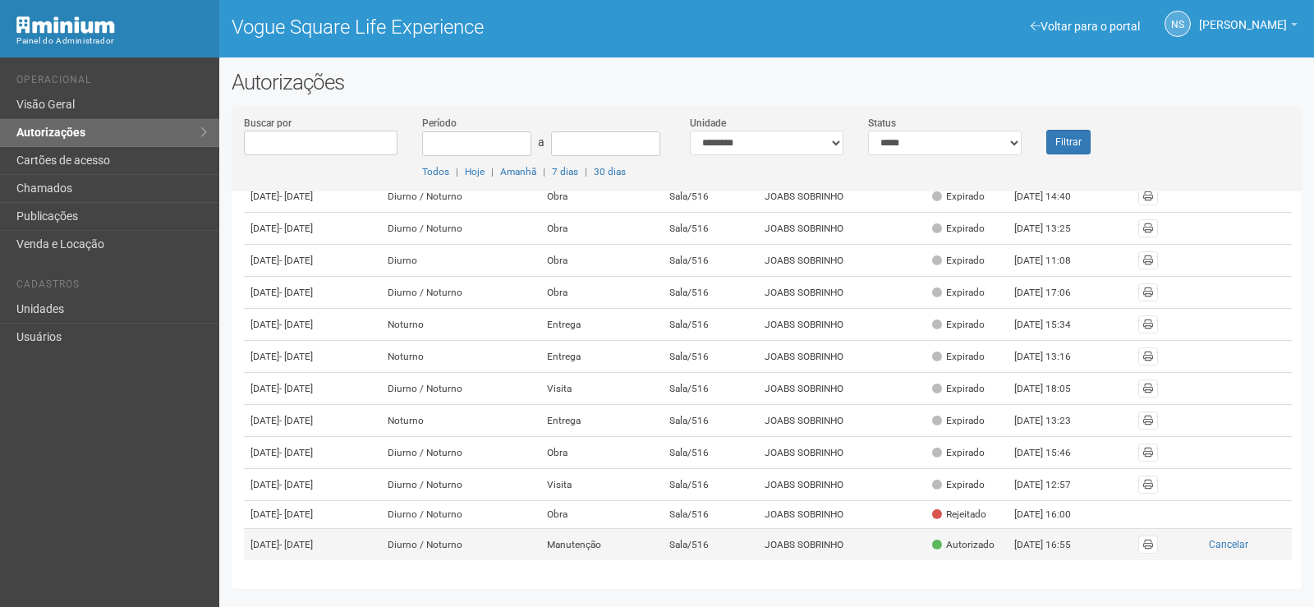 Image resolution: width=1314 pixels, height=607 pixels. I want to click on span: Nicolle Silva, so click(1243, 16).